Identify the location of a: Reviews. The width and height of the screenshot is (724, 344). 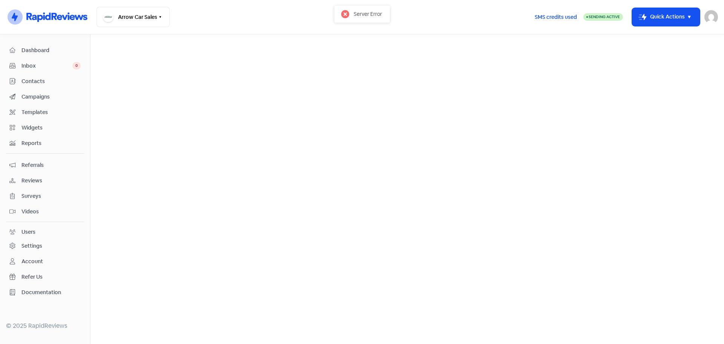
(45, 180).